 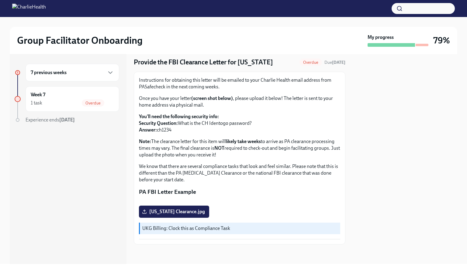 I want to click on a: Week 71 taskOverdue, so click(x=67, y=99).